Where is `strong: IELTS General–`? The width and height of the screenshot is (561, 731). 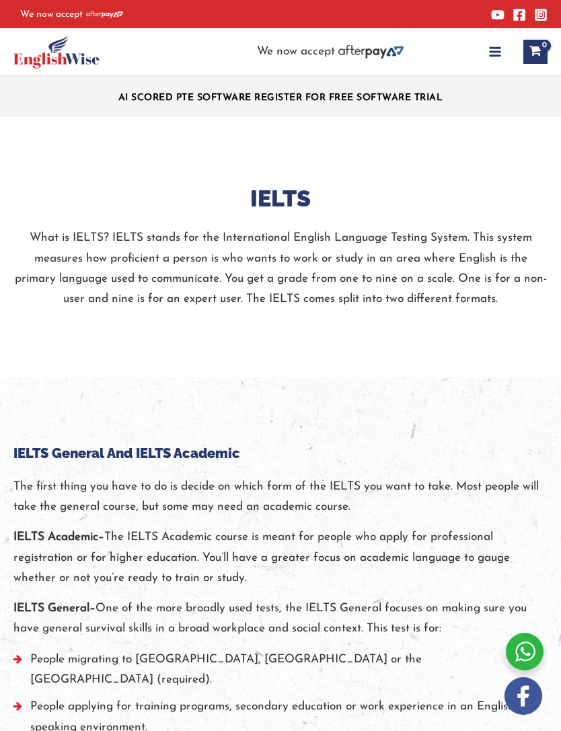
strong: IELTS General– is located at coordinates (54, 608).